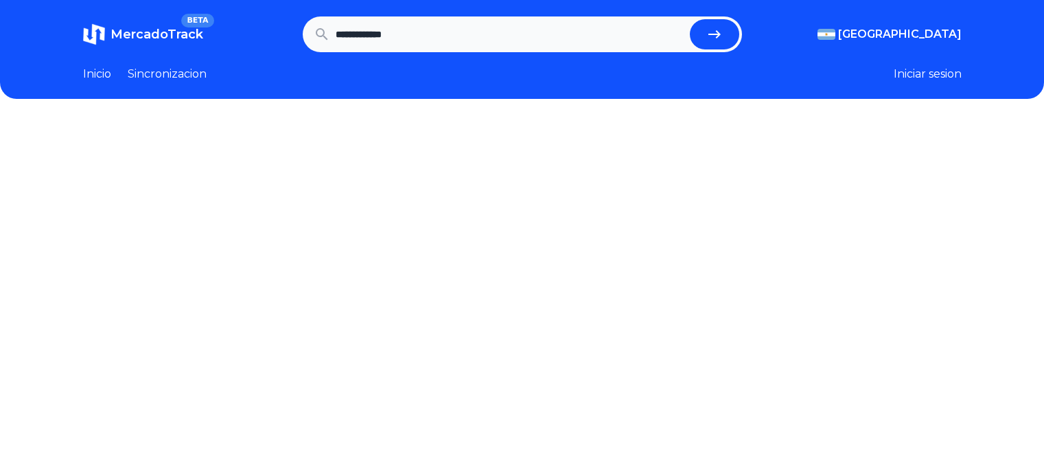  What do you see at coordinates (826, 34) in the screenshot?
I see `img: Argentina` at bounding box center [826, 34].